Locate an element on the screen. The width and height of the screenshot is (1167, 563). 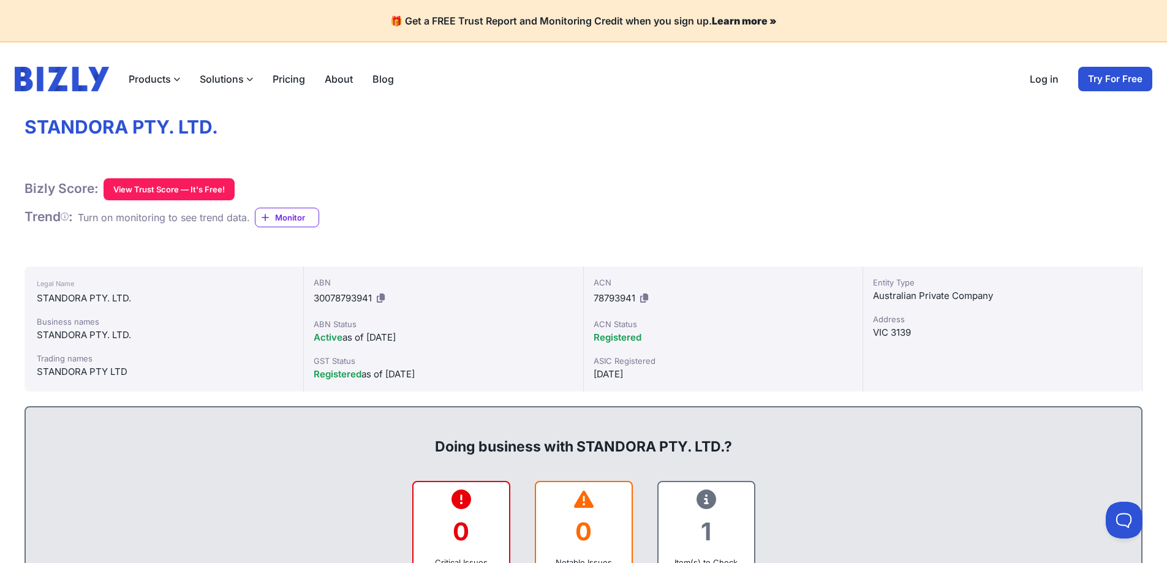
h4: 🎁 Get a FREE Trust Report and Monitoring Credit when you sign up. is located at coordinates (583, 21).